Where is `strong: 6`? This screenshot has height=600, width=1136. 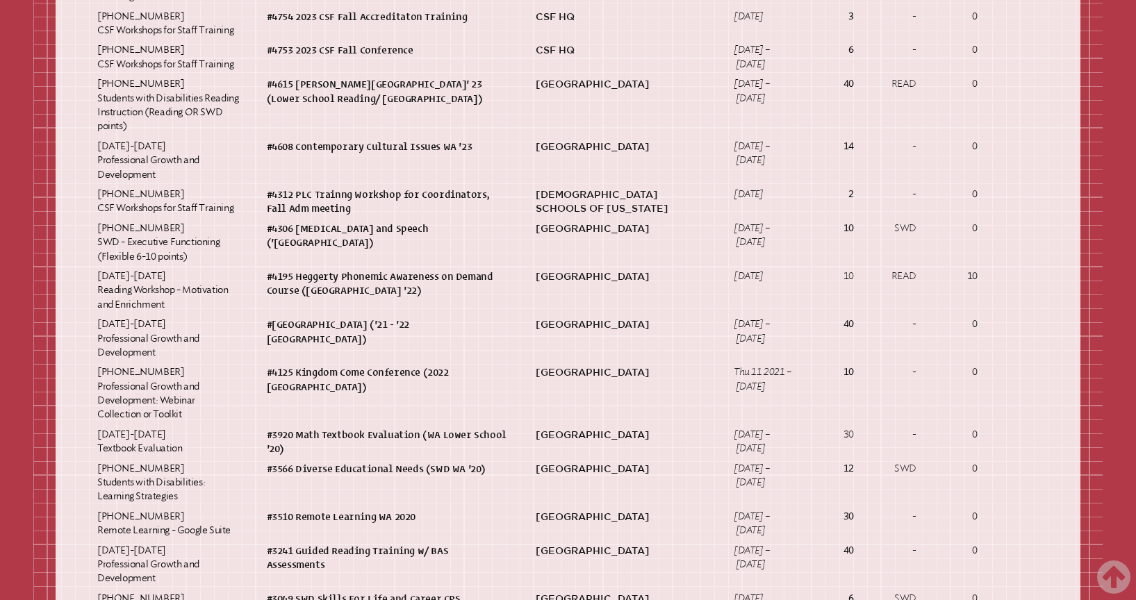
strong: 6 is located at coordinates (851, 49).